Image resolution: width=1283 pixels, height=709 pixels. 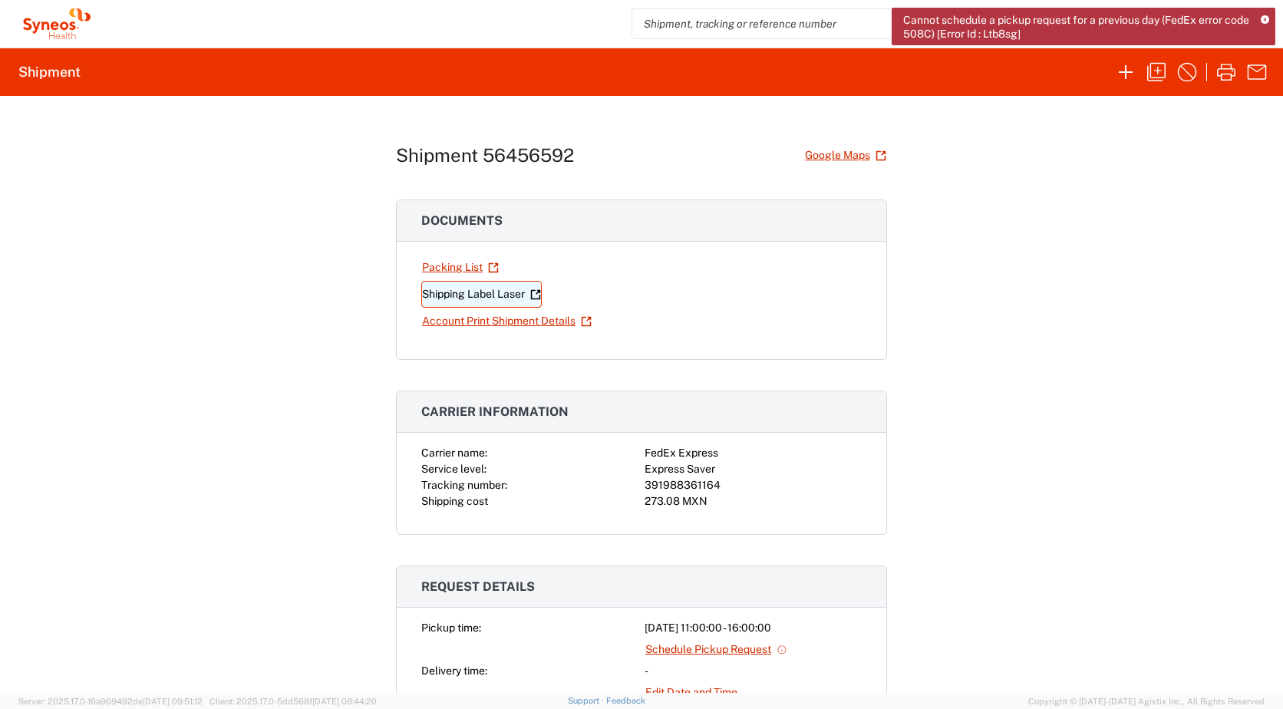 What do you see at coordinates (845, 155) in the screenshot?
I see `a: Google Maps` at bounding box center [845, 155].